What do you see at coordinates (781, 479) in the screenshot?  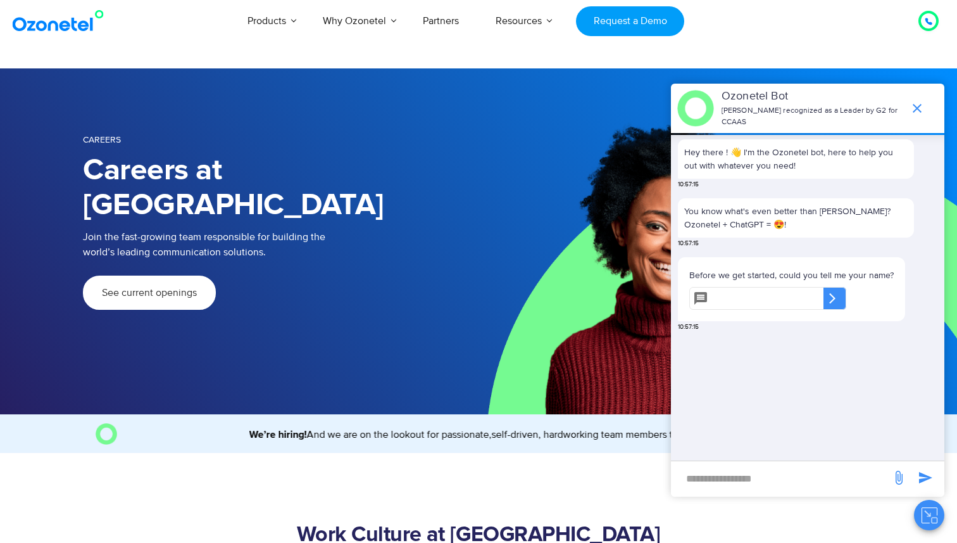 I see `div: new-msg-input` at bounding box center [781, 479].